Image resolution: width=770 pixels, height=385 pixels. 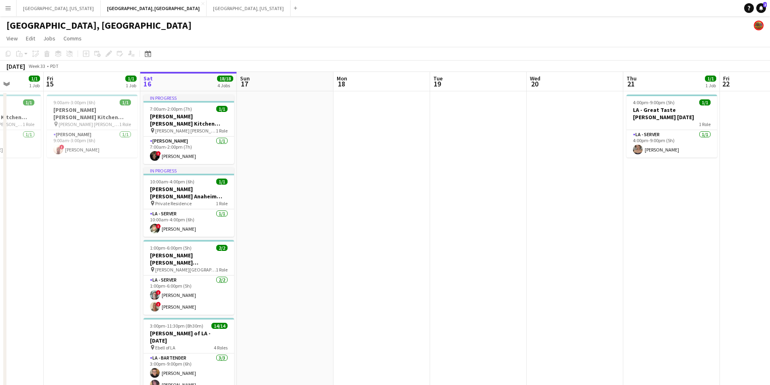 I want to click on app-user-avatar: Rollin Hero, so click(x=758, y=25).